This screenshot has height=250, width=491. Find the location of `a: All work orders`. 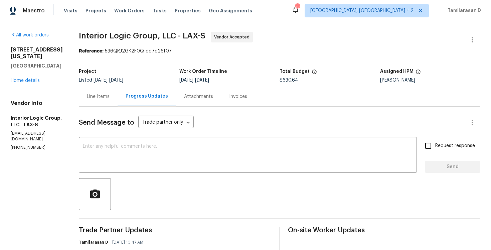

a: All work orders is located at coordinates (30, 35).